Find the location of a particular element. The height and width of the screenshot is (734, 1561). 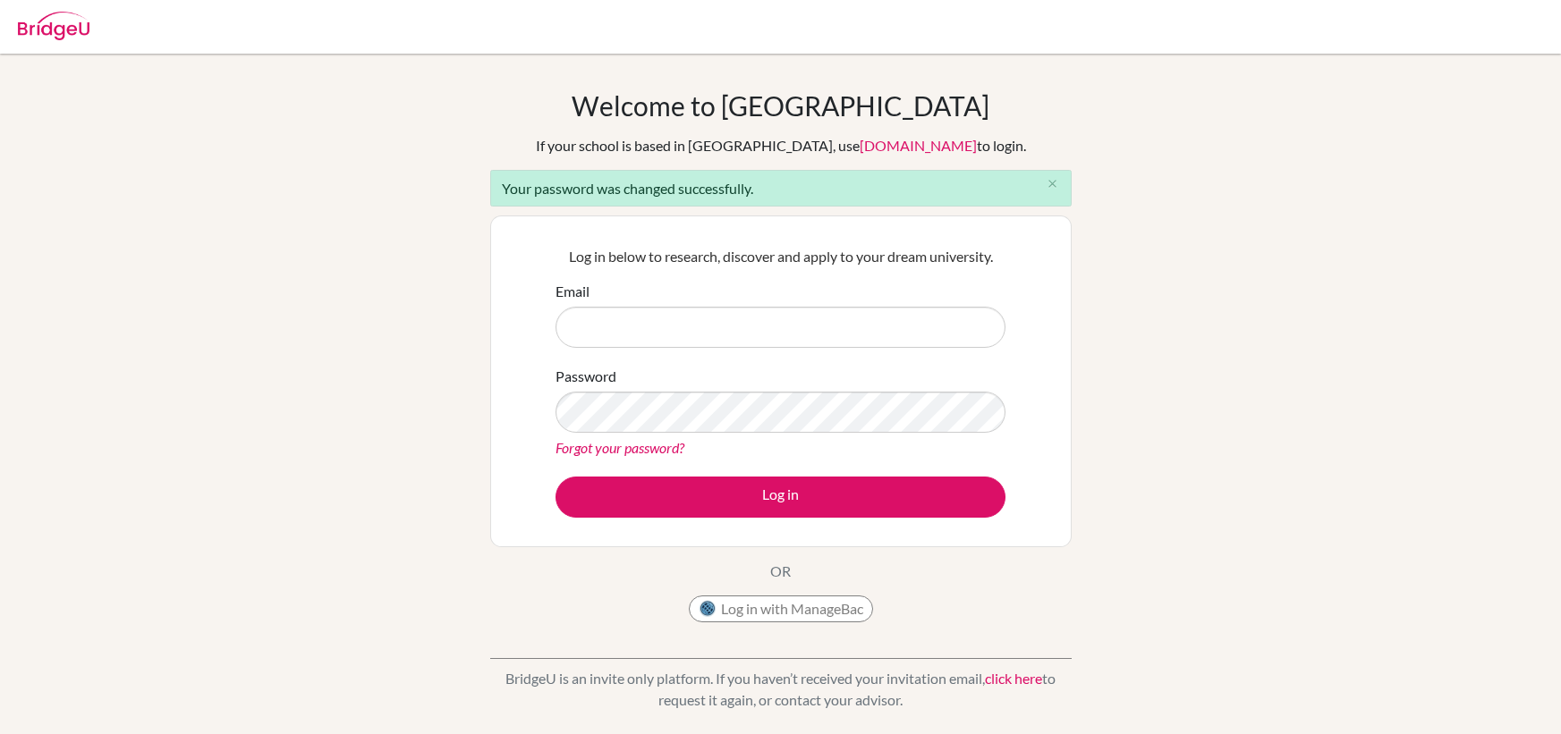

div: Your password was changed successfully. is located at coordinates (781, 188).